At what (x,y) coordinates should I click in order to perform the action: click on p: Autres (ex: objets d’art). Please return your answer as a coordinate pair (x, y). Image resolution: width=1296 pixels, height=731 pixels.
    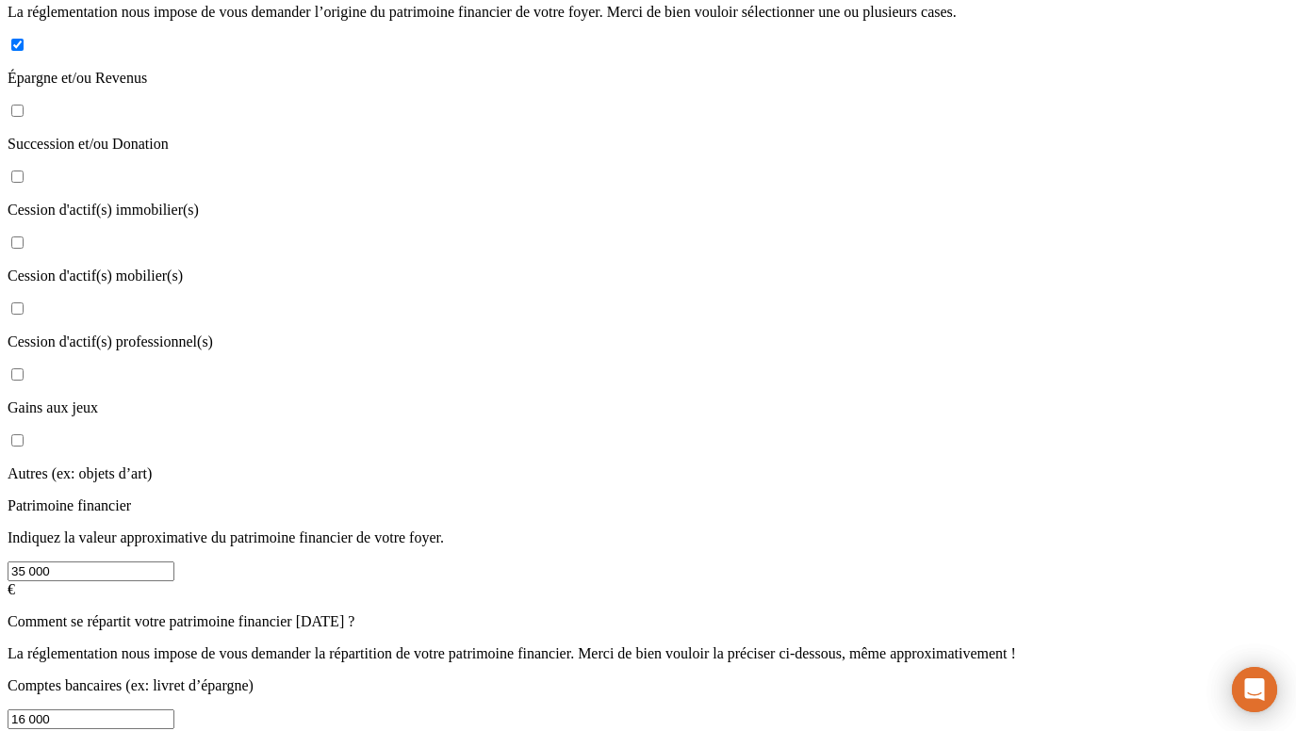
    Looking at the image, I should click on (647, 474).